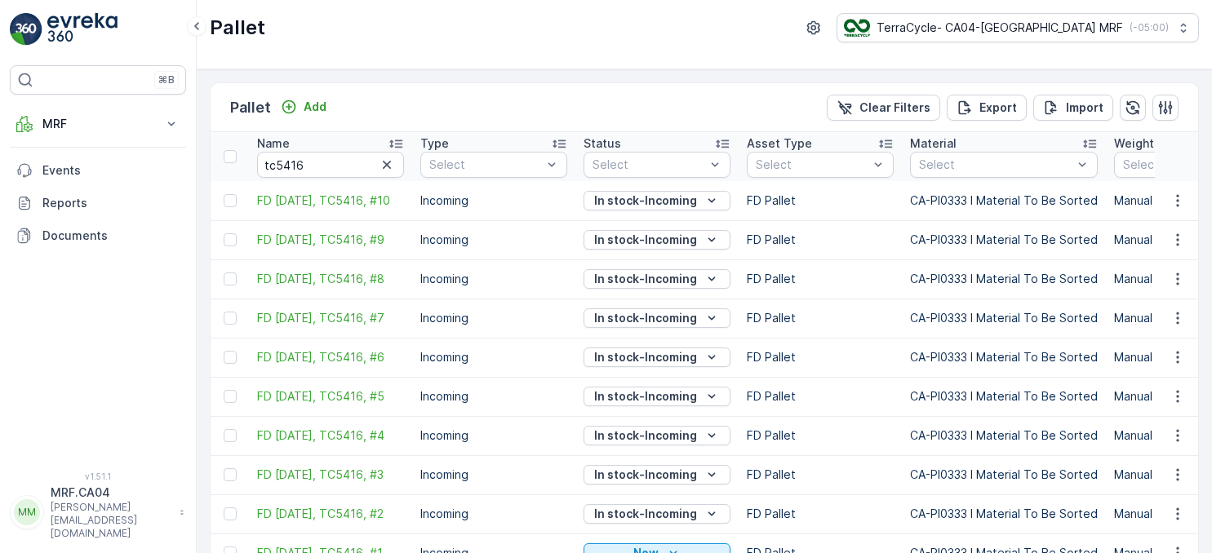  Describe the element at coordinates (98, 236) in the screenshot. I see `a: Documents` at that location.